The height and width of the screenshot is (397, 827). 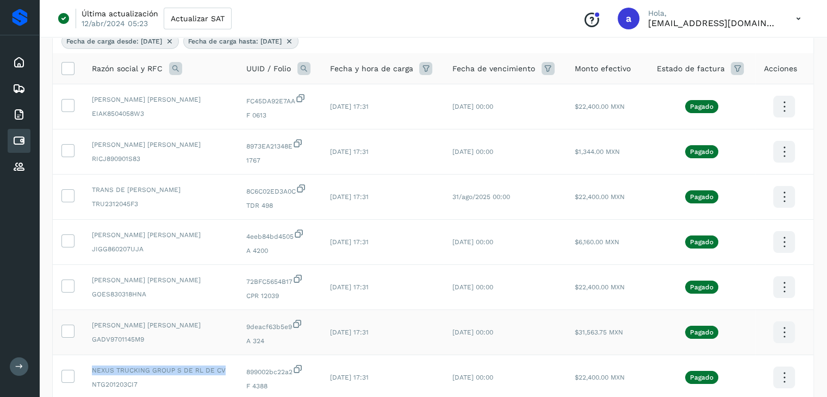 I want to click on span: Acciones, so click(x=780, y=68).